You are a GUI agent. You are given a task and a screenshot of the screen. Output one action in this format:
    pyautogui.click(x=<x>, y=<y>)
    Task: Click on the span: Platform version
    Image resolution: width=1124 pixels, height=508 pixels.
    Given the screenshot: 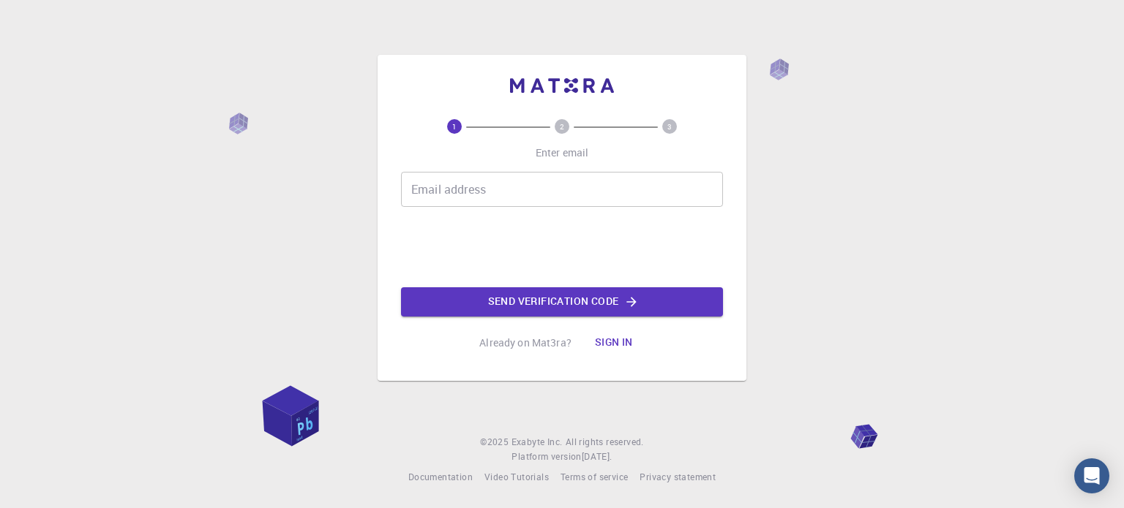 What is the action you would take?
    pyautogui.click(x=546, y=457)
    